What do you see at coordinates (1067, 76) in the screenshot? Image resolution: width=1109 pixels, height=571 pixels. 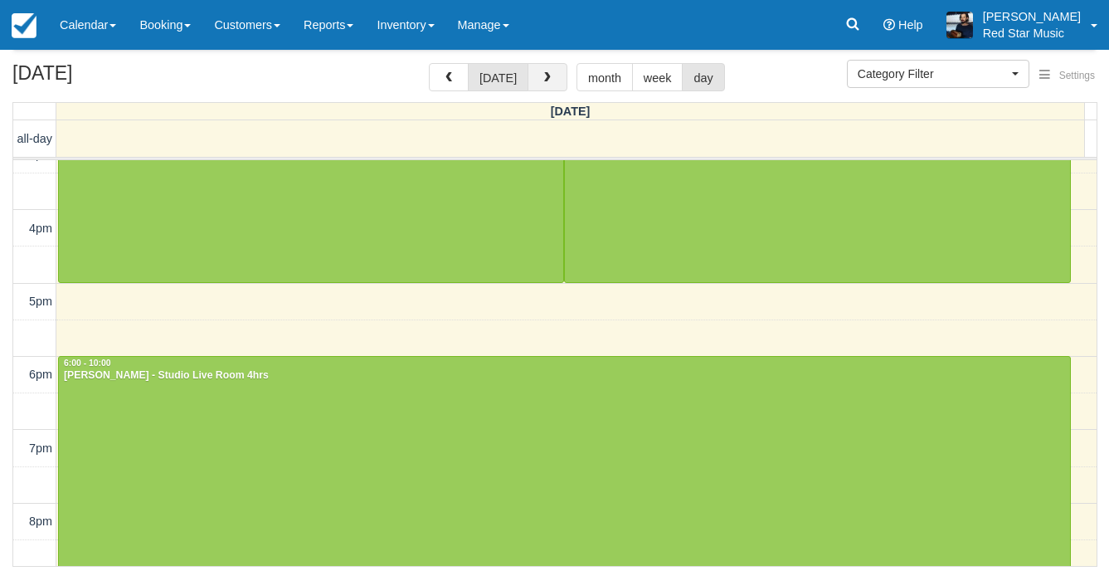 I see `button: Settings` at bounding box center [1067, 76].